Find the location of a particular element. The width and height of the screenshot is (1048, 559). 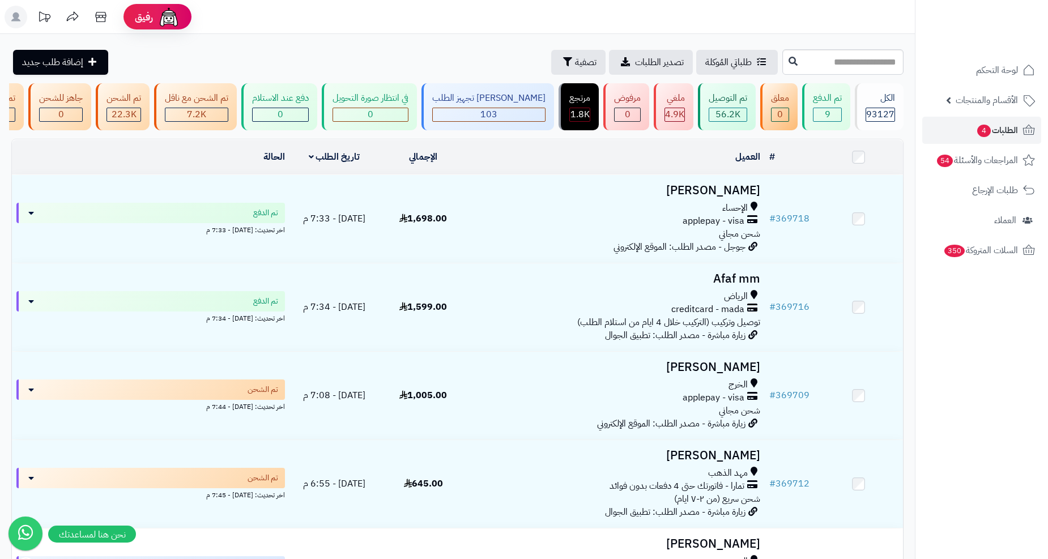

a: تم الدفع 9 is located at coordinates (826, 107).